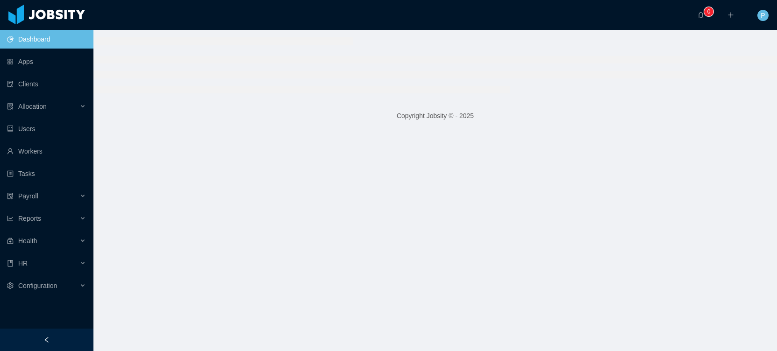  I want to click on i: icon: medicine-box, so click(10, 241).